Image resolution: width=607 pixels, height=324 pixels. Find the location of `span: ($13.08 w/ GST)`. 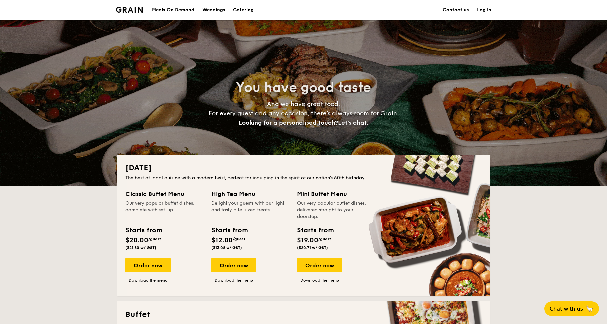

span: ($13.08 w/ GST) is located at coordinates (227, 248).